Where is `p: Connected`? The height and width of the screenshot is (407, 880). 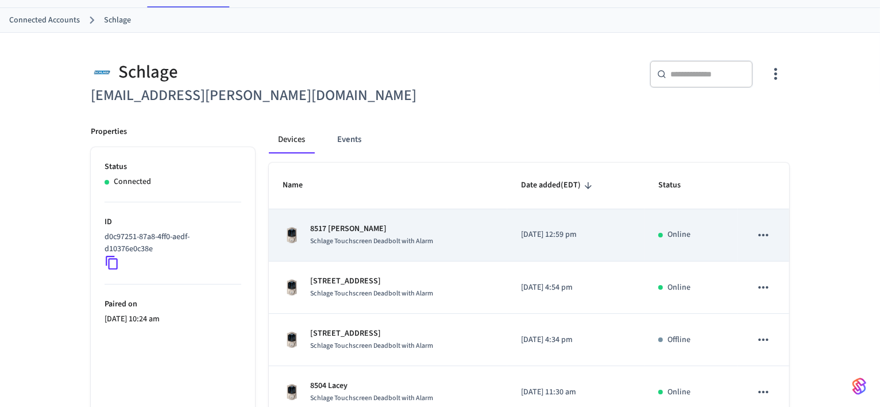
p: Connected is located at coordinates (132, 182).